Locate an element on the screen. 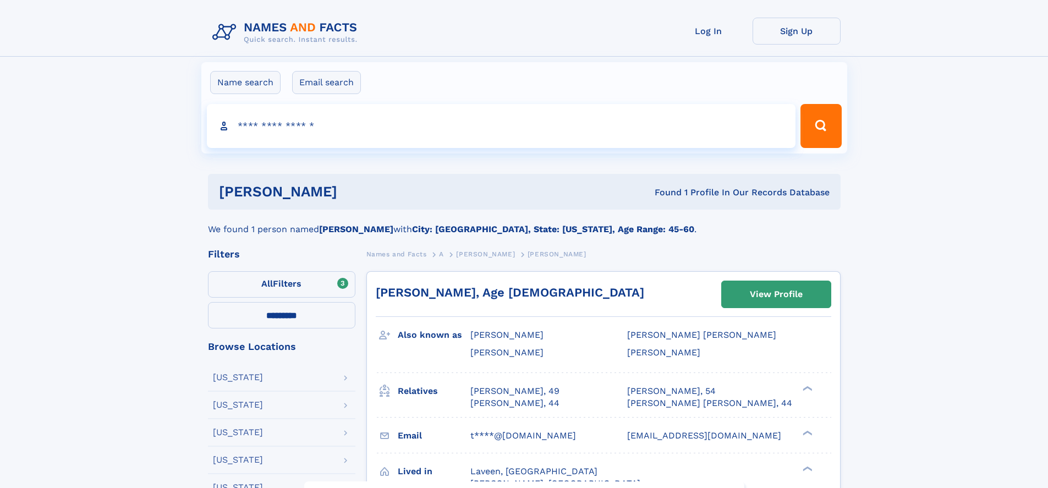  a: A is located at coordinates (441, 254).